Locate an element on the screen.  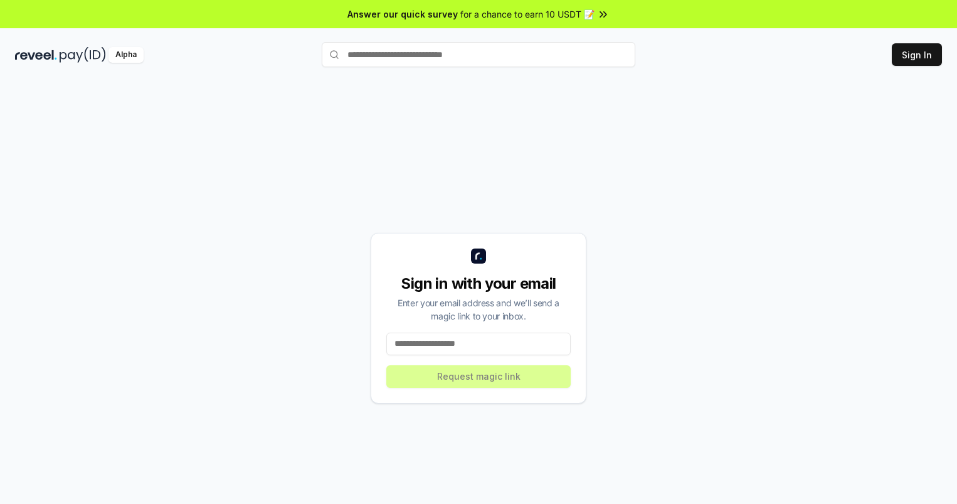
div: Sign in with your email is located at coordinates (478, 283).